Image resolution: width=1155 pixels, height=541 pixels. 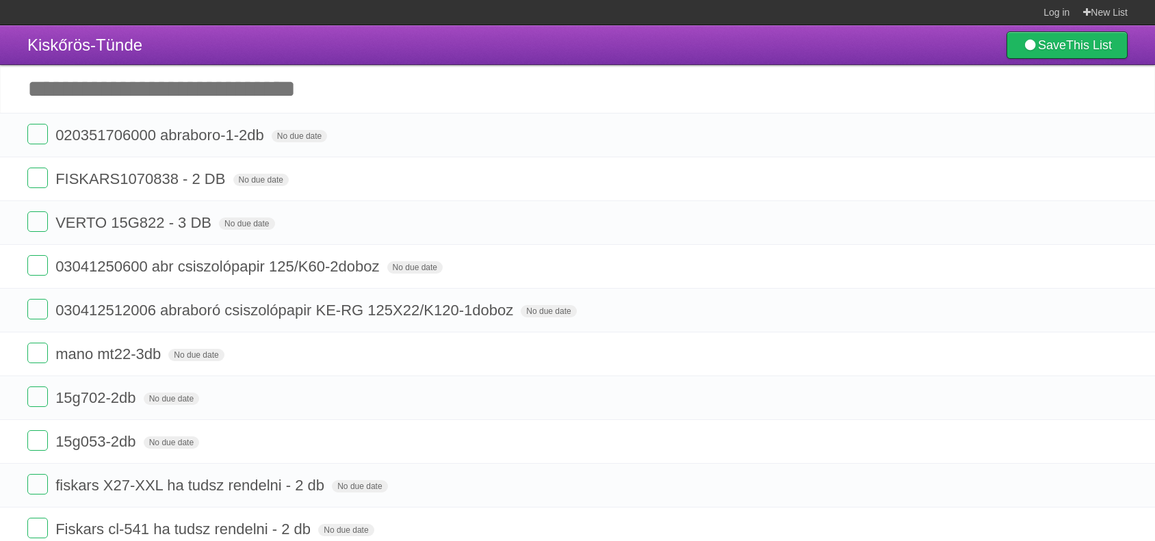 I want to click on span: Fiskars cl-541 ha tudsz rendelni - 2 db, so click(x=185, y=529).